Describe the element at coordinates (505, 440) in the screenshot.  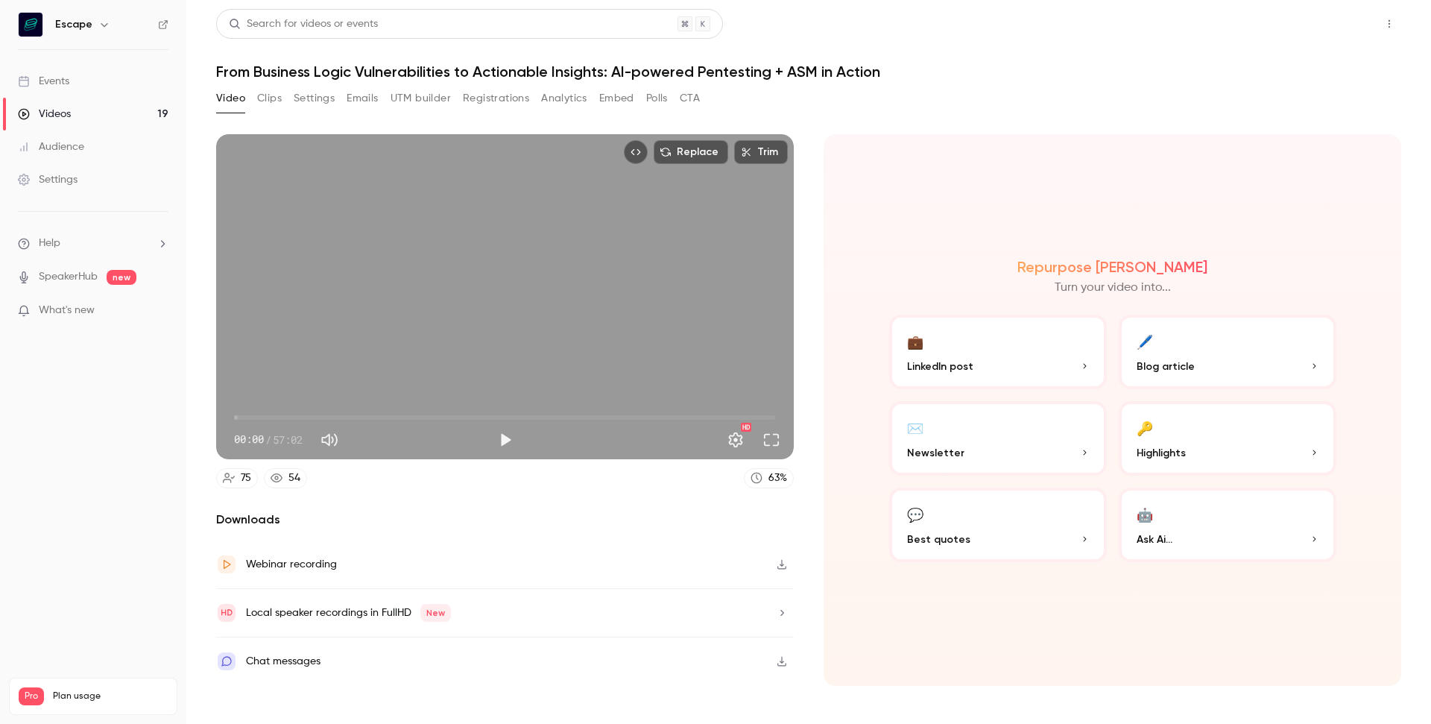
I see `div: Play` at that location.